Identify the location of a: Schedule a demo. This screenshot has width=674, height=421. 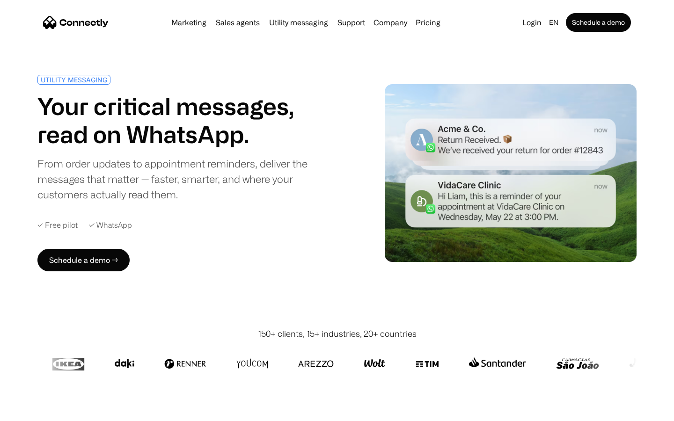
(598, 22).